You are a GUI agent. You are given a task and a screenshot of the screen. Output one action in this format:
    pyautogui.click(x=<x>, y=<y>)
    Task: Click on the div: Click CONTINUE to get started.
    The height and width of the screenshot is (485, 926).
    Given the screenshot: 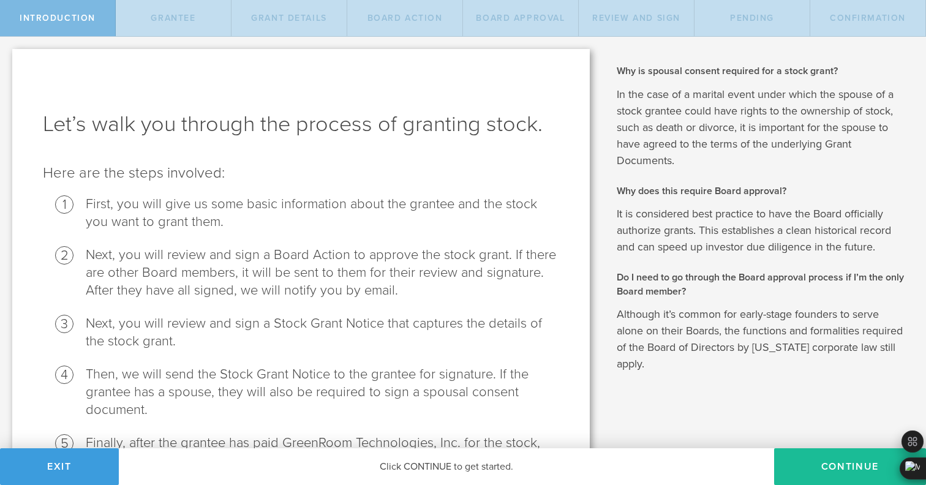 What is the action you would take?
    pyautogui.click(x=446, y=466)
    